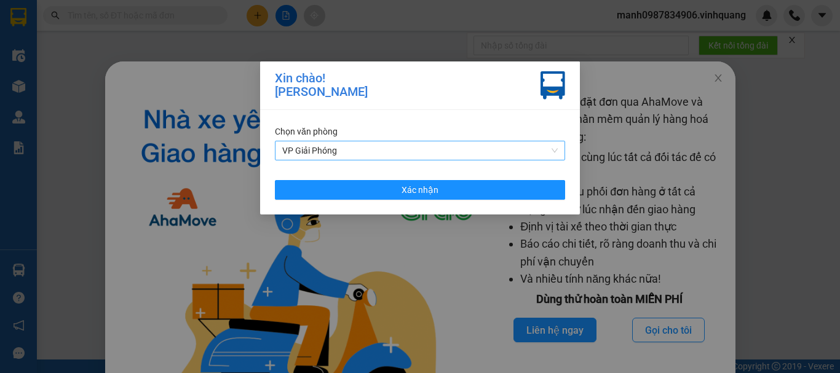 This screenshot has height=373, width=840. I want to click on span: Xác nhận, so click(420, 190).